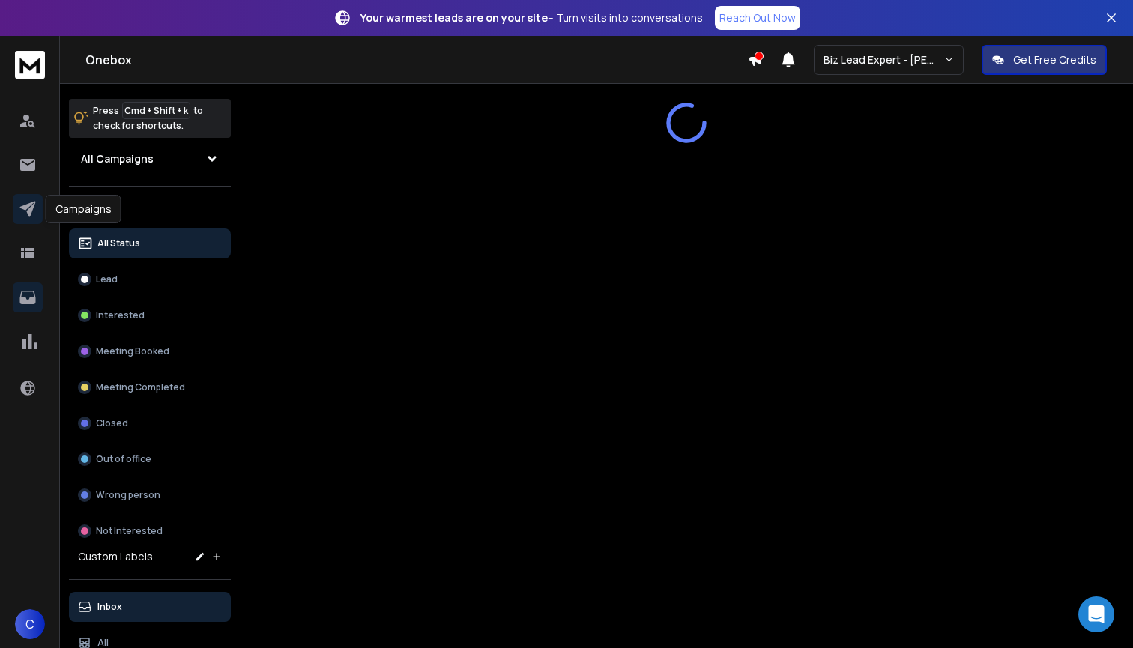 The width and height of the screenshot is (1133, 648). What do you see at coordinates (148, 118) in the screenshot?
I see `p: Press to check for shortcuts.` at bounding box center [148, 118].